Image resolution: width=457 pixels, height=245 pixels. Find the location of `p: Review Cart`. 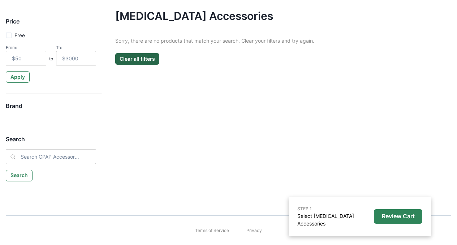

p: Review Cart is located at coordinates (398, 216).